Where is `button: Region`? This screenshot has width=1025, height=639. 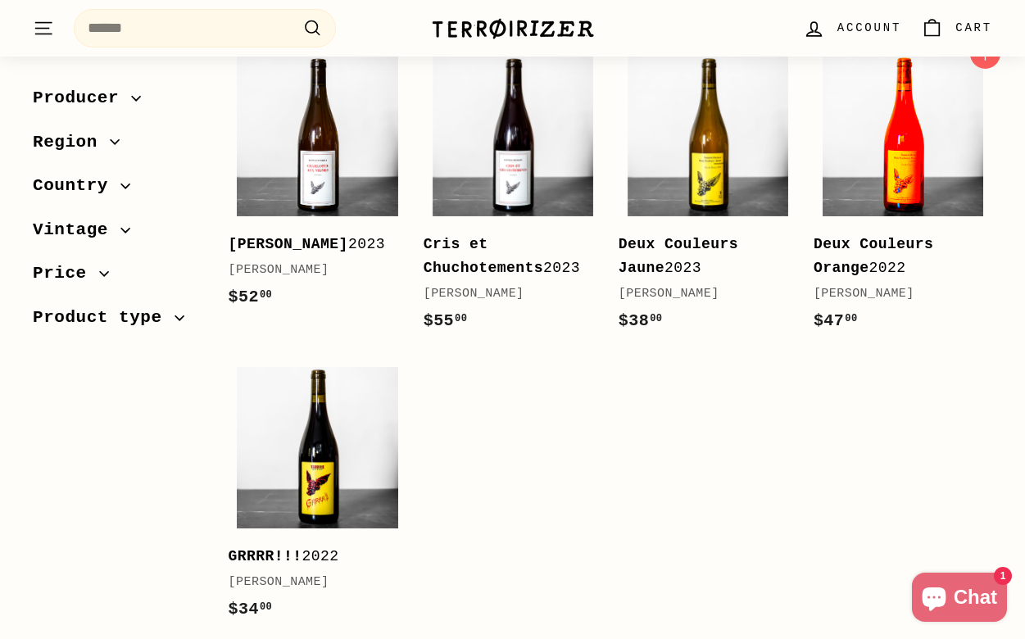 button: Region is located at coordinates (117, 147).